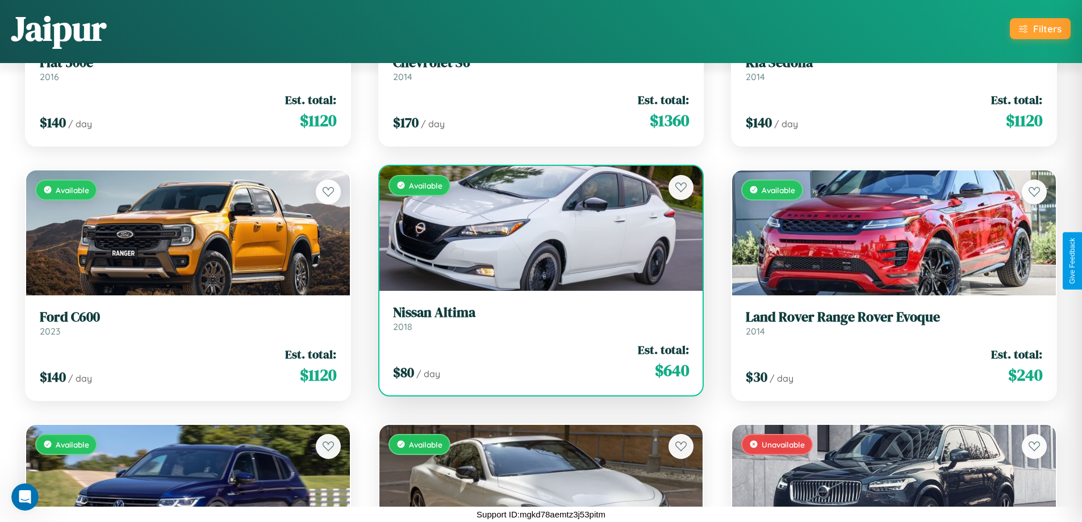 Image resolution: width=1082 pixels, height=522 pixels. Describe the element at coordinates (541, 62) in the screenshot. I see `h3: Chevrolet S6` at that location.